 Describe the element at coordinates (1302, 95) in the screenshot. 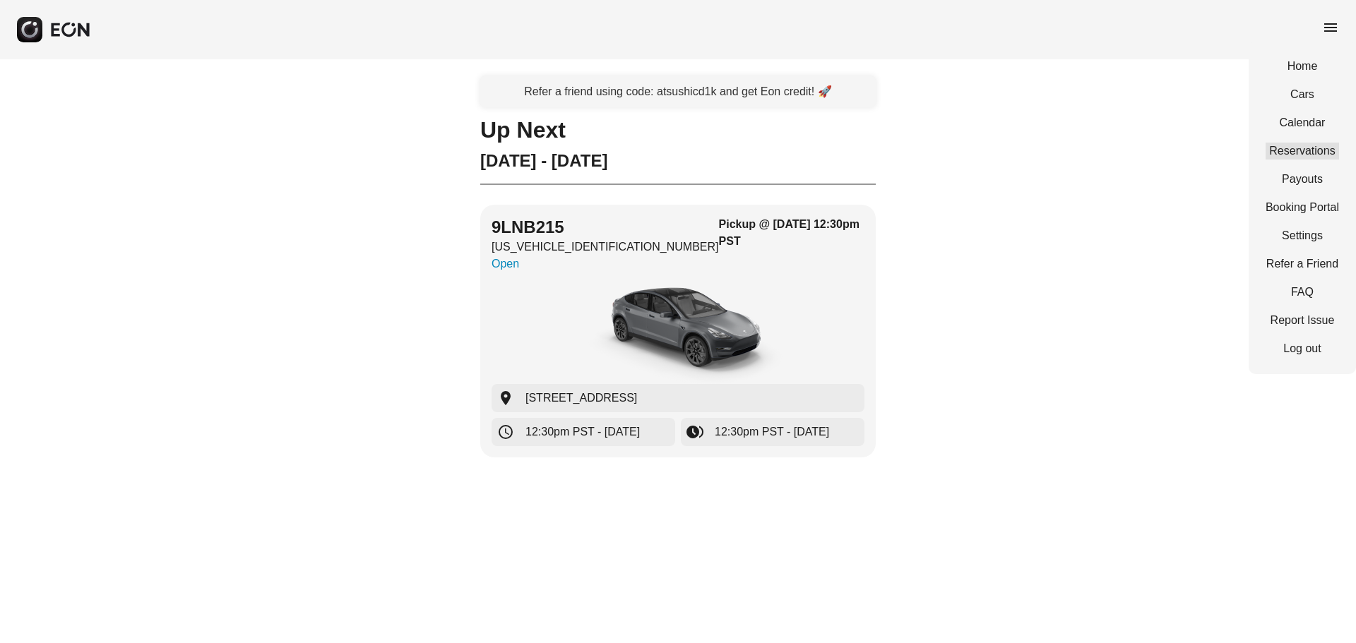

I see `a: Cars` at that location.